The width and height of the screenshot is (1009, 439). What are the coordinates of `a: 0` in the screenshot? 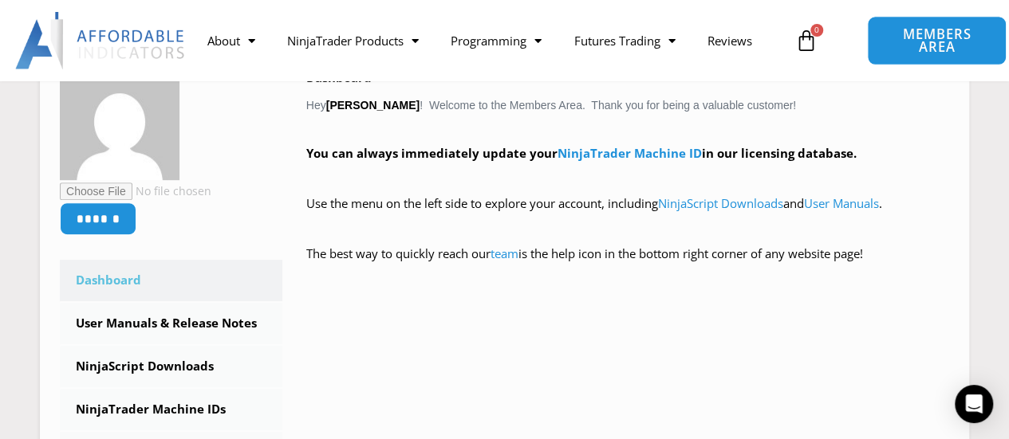 It's located at (806, 41).